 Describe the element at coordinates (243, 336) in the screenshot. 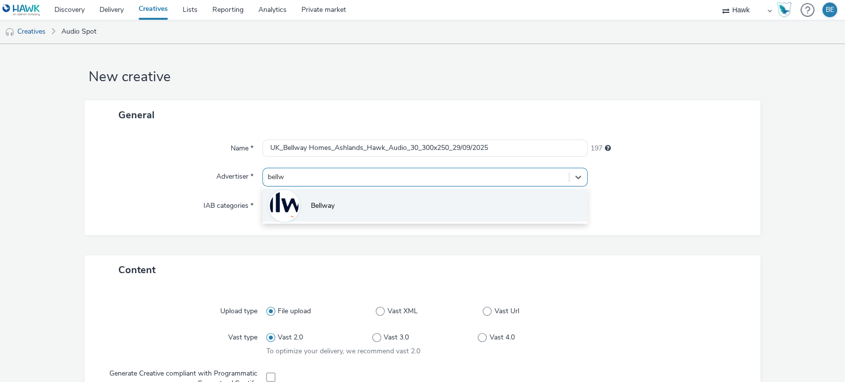

I see `label: Vast type` at that location.